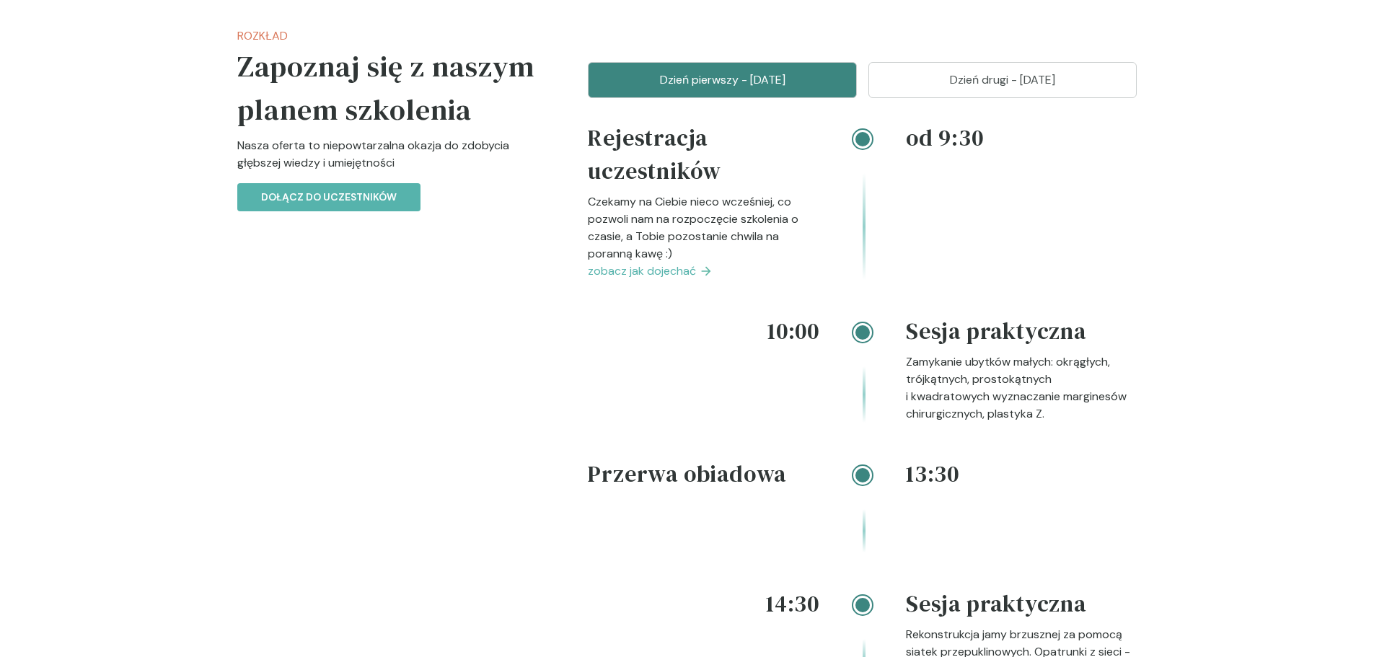 The height and width of the screenshot is (657, 1374). What do you see at coordinates (703, 477) in the screenshot?
I see `h4: Przerwa obiadowa` at bounding box center [703, 477].